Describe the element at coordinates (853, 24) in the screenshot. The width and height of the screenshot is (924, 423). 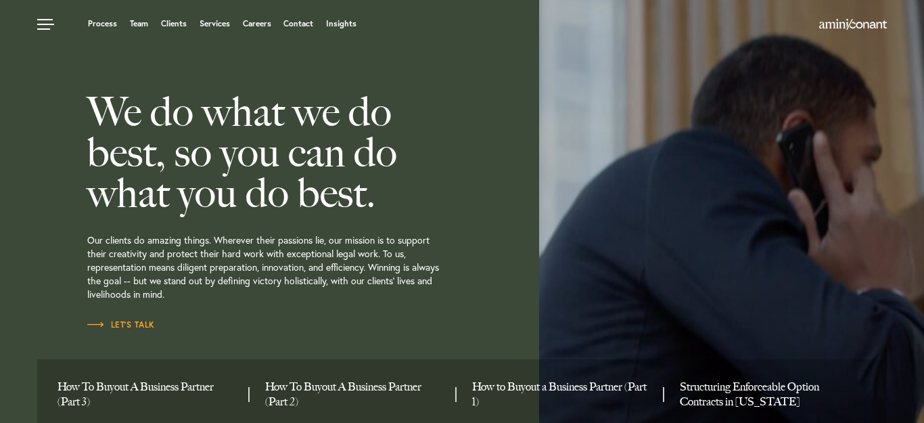
I see `img: Amini & Conant` at that location.